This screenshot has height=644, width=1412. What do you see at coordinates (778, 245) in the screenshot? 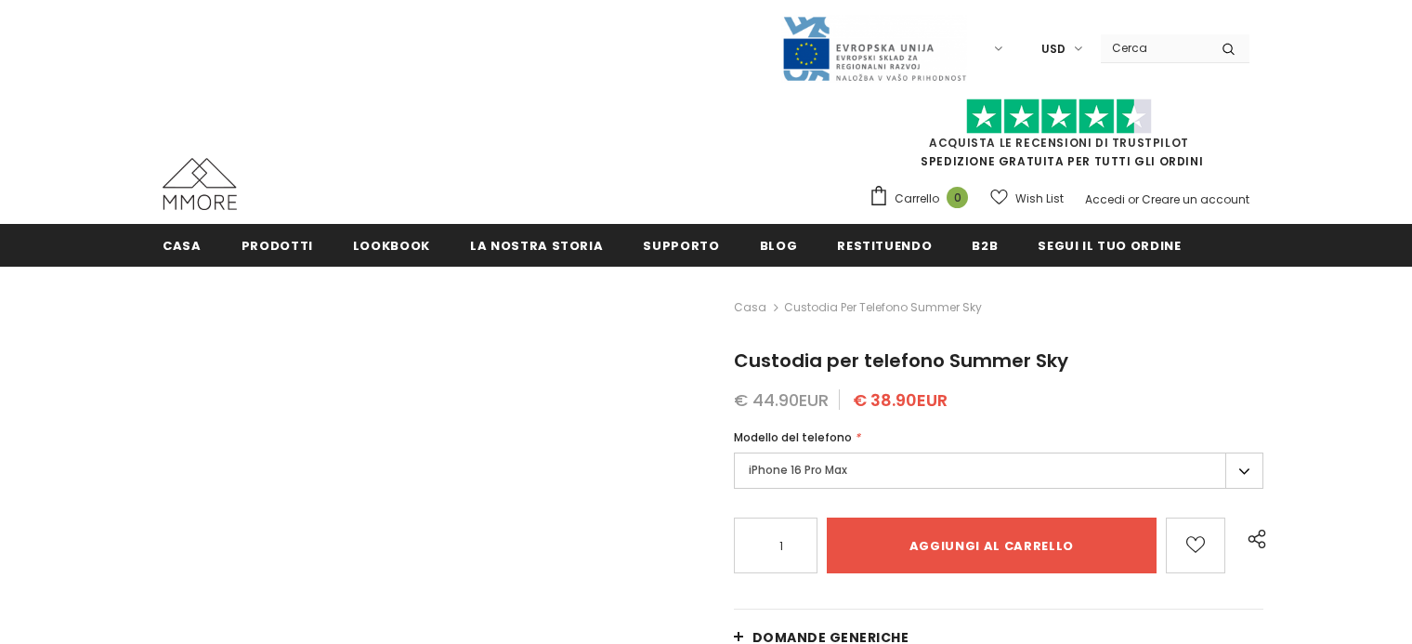
I see `span: Blog` at bounding box center [778, 245].